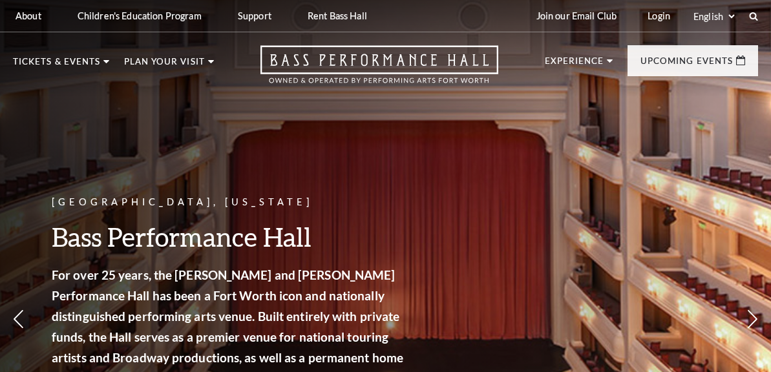  What do you see at coordinates (229, 237) in the screenshot?
I see `h3: Bass Performance Hall` at bounding box center [229, 237].